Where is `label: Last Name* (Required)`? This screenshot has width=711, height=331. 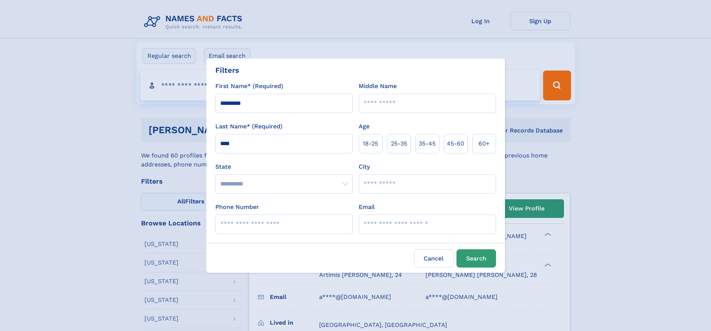 label: Last Name* (Required) is located at coordinates (249, 127).